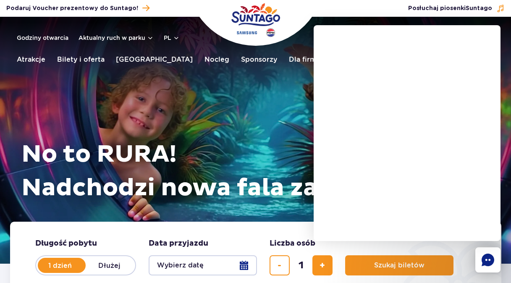  Describe the element at coordinates (259, 60) in the screenshot. I see `a: Sponsorzy` at that location.